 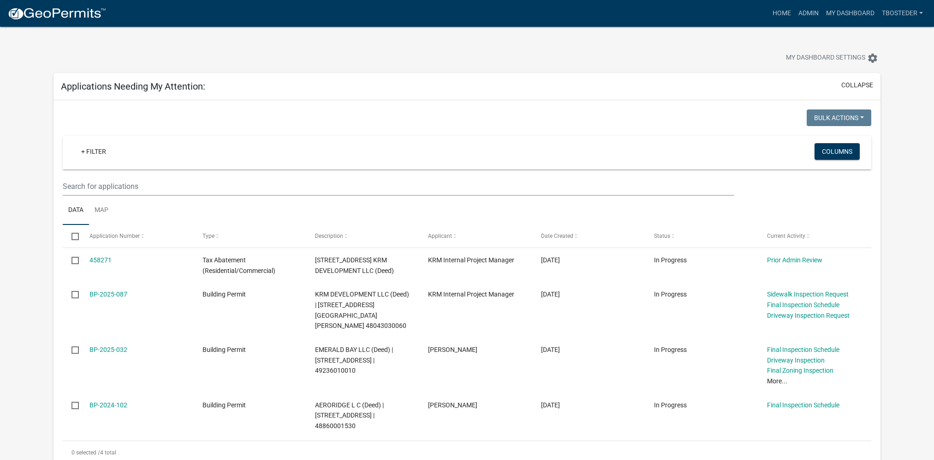 What do you see at coordinates (550, 405) in the screenshot?
I see `span: 07/31/2024` at bounding box center [550, 405].